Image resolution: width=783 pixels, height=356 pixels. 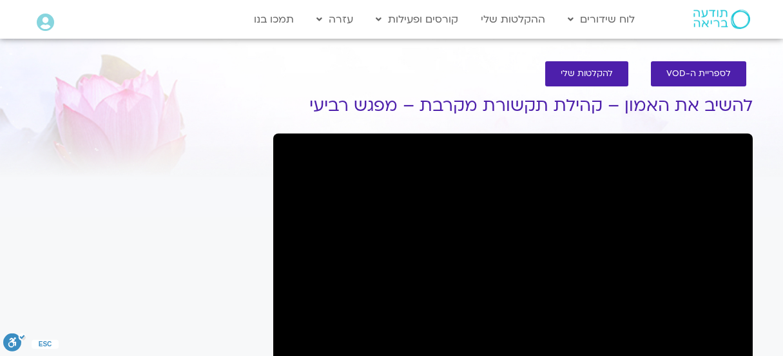 What do you see at coordinates (417, 19) in the screenshot?
I see `a: קורסים ופעילות` at bounding box center [417, 19].